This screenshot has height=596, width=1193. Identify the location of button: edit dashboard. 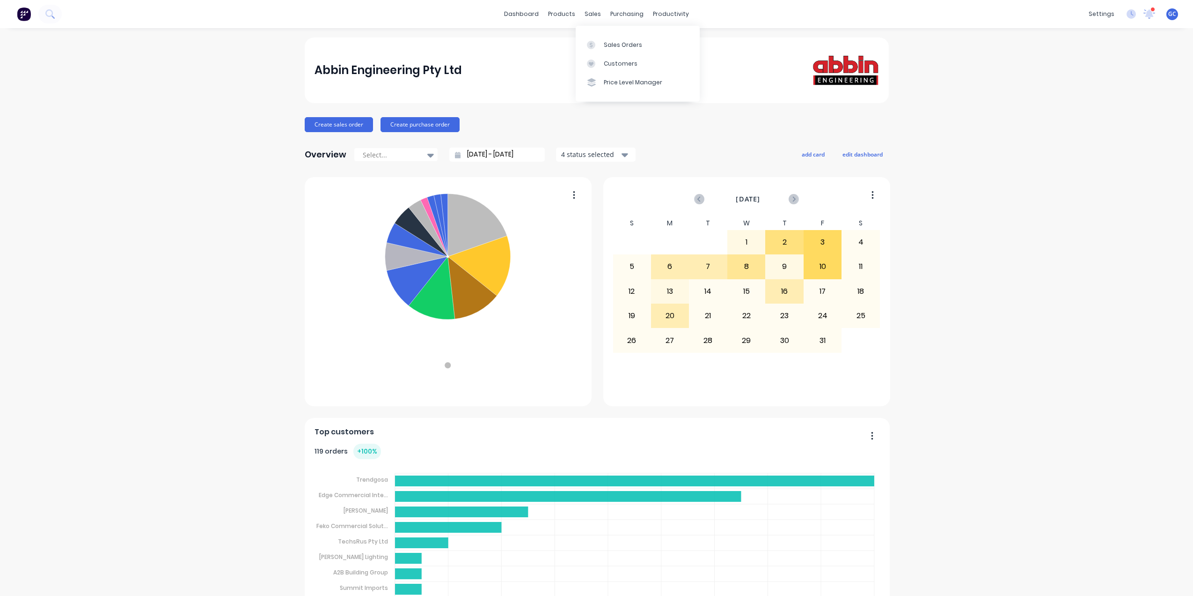
(863, 154).